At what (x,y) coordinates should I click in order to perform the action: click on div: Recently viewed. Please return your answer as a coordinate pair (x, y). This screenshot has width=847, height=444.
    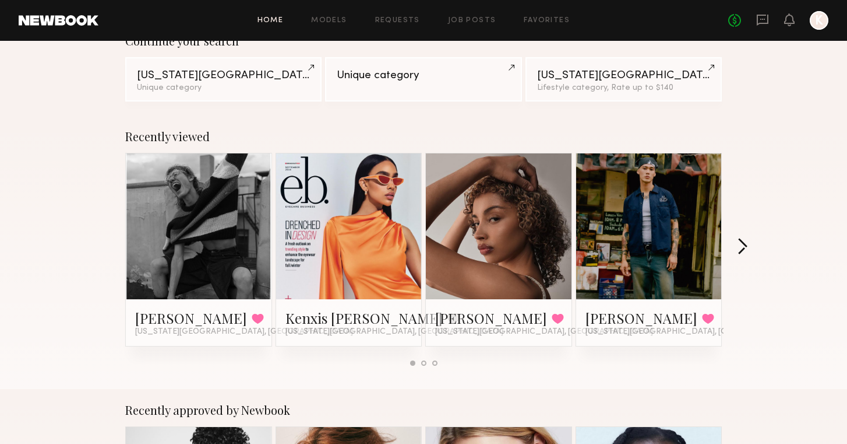
    Looking at the image, I should click on (424, 136).